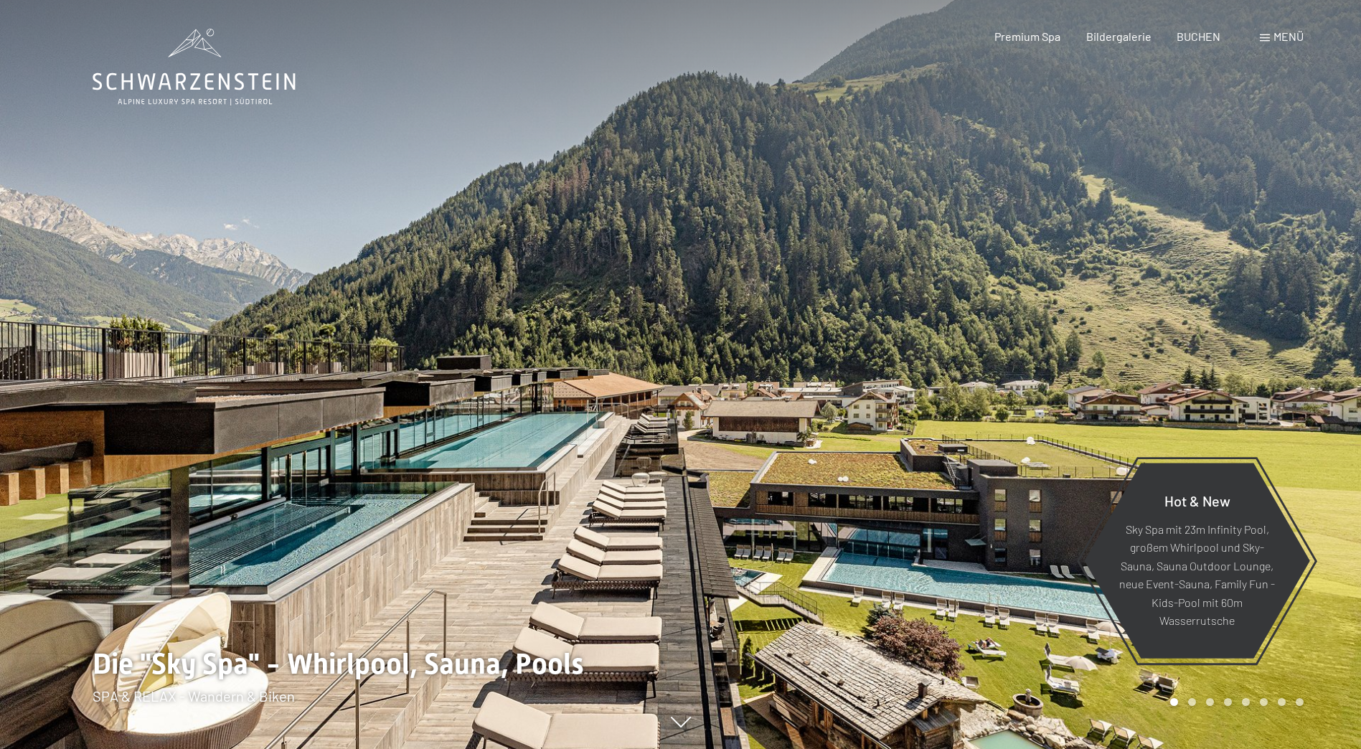 The height and width of the screenshot is (749, 1361). I want to click on div: Carousel Pagination, so click(1234, 702).